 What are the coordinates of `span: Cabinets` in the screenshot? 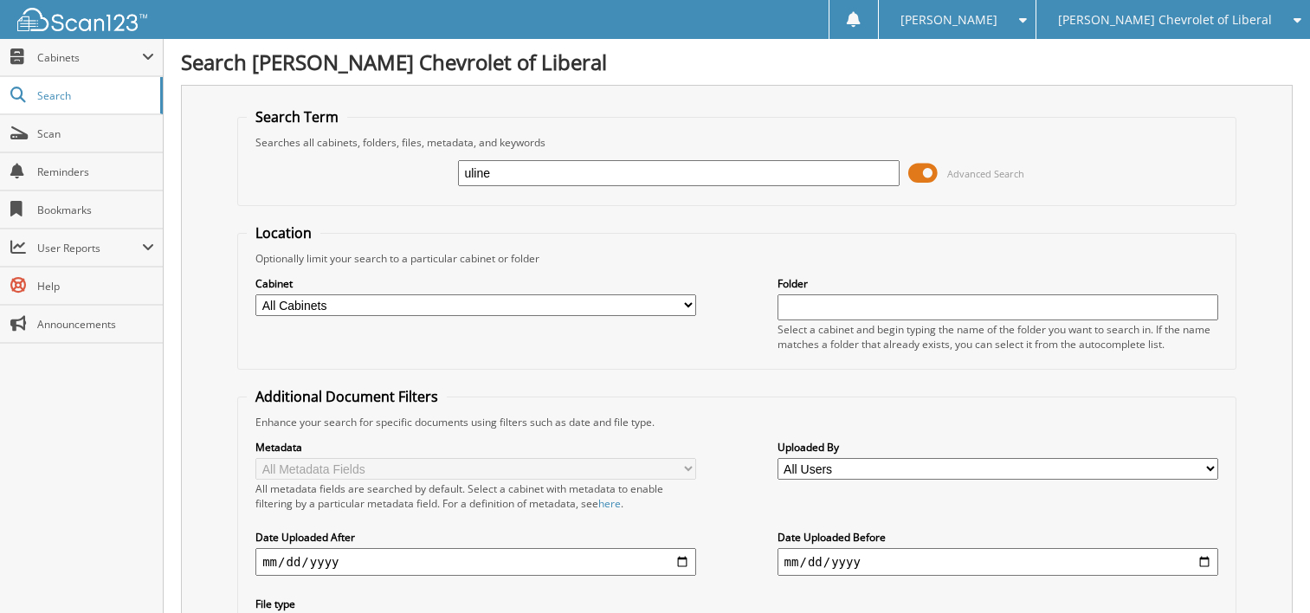 It's located at (89, 57).